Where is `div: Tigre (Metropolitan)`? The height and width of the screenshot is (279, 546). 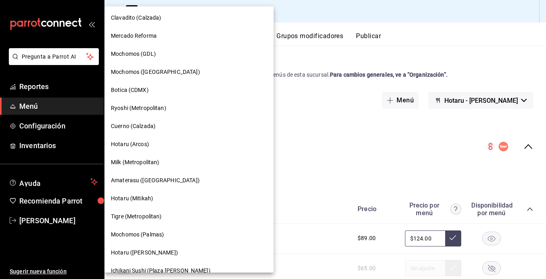 div: Tigre (Metropolitan) is located at coordinates (189, 216).